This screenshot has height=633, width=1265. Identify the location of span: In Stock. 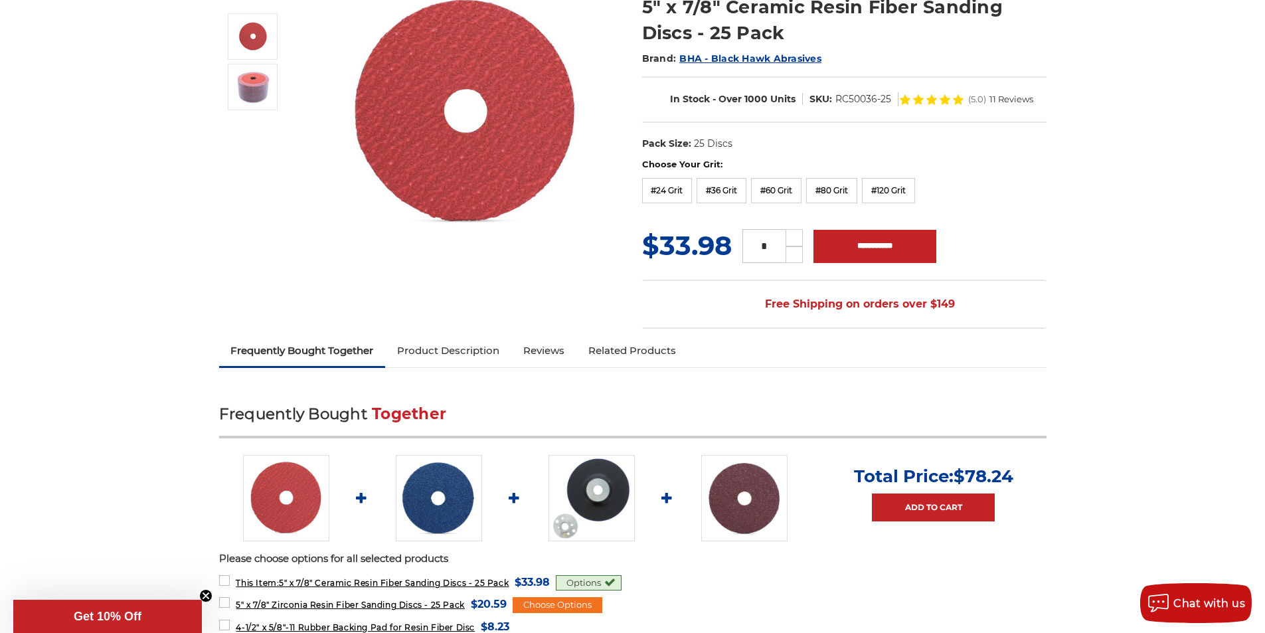
(690, 99).